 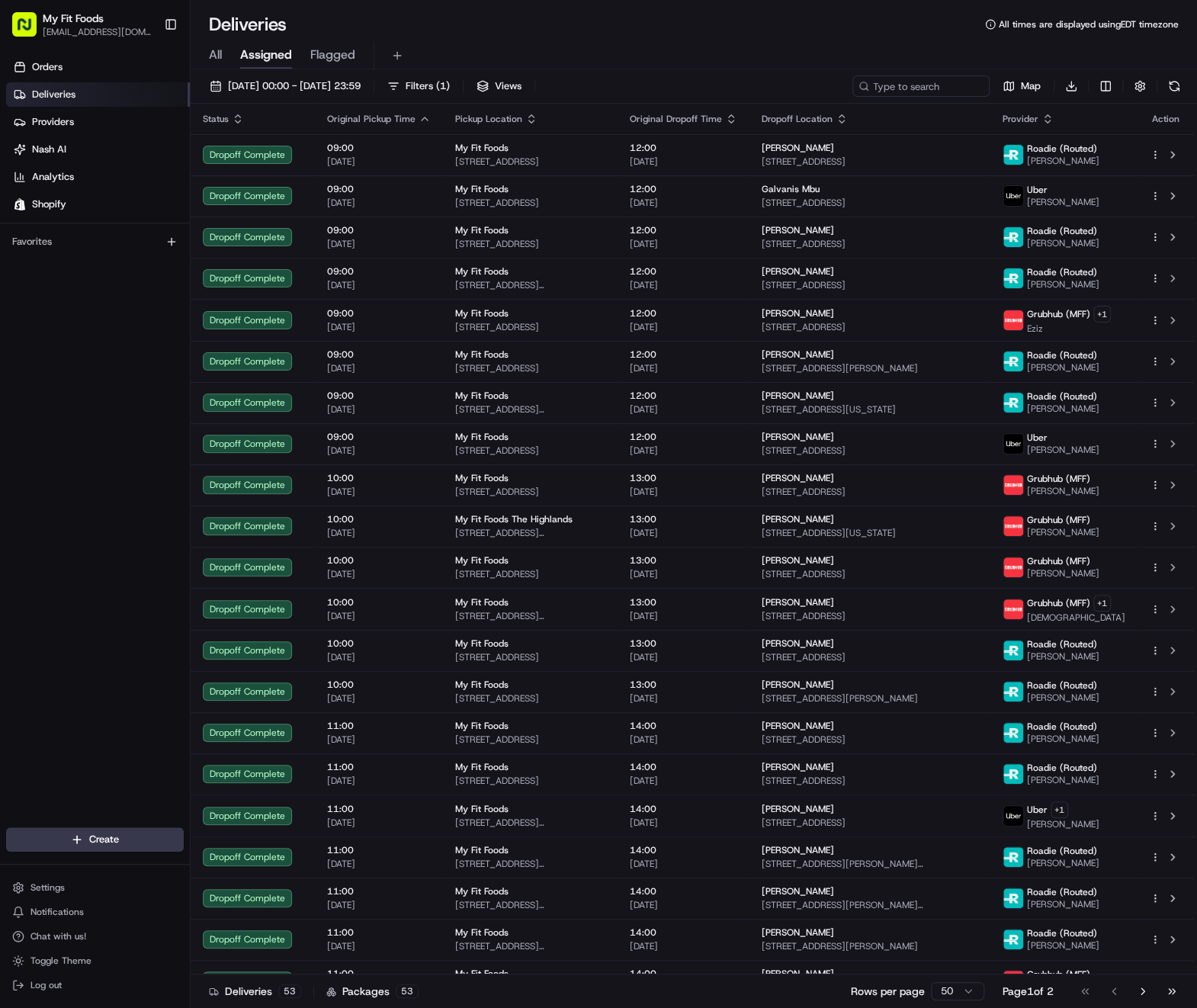 I want to click on span: All, so click(x=215, y=55).